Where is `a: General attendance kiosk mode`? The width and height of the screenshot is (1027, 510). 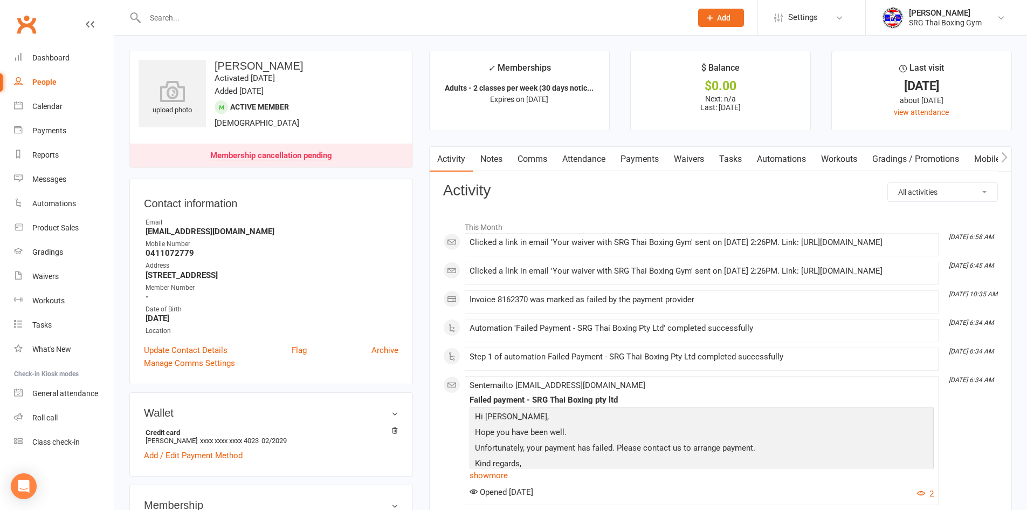
a: General attendance kiosk mode is located at coordinates (64, 393).